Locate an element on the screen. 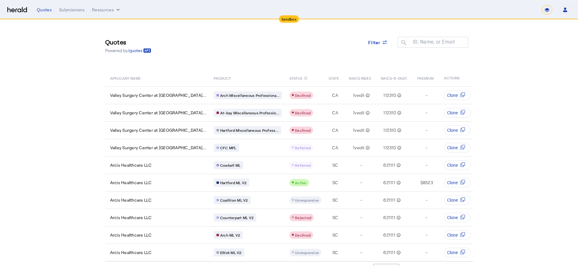 The width and height of the screenshot is (578, 266). span: Hartford Miscellaneous Profess... is located at coordinates (249, 130).